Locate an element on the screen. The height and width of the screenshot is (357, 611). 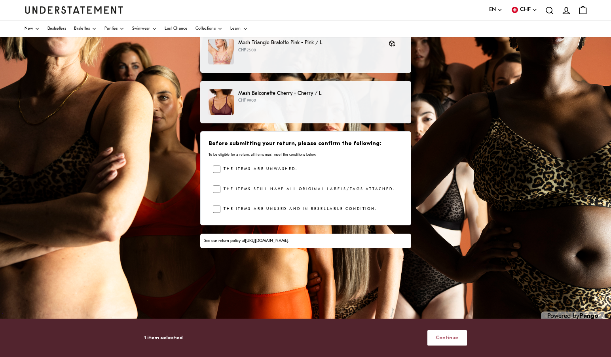
label: The items still have all original labels/tags attached. is located at coordinates (307, 189).